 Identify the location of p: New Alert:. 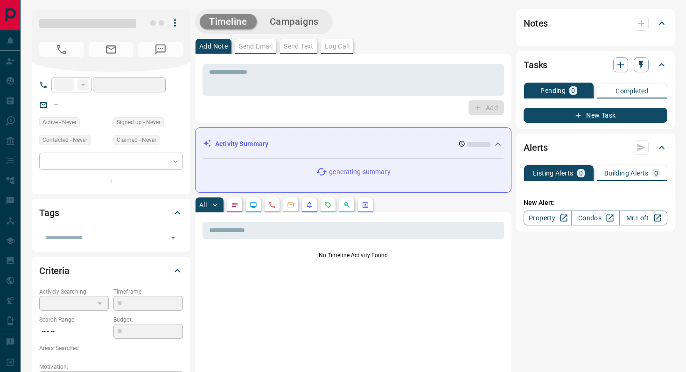
(595, 203).